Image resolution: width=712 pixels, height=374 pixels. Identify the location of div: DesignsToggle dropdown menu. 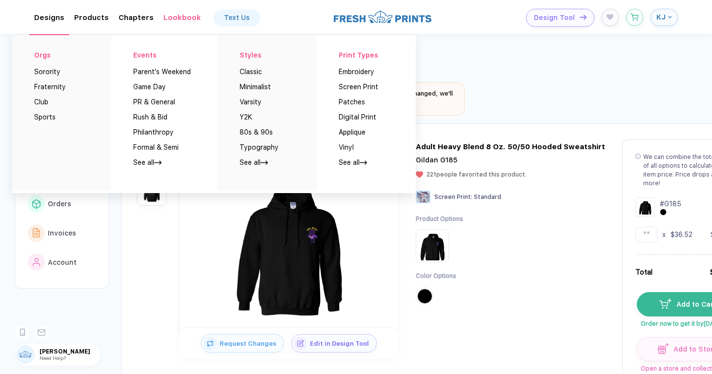
(49, 18).